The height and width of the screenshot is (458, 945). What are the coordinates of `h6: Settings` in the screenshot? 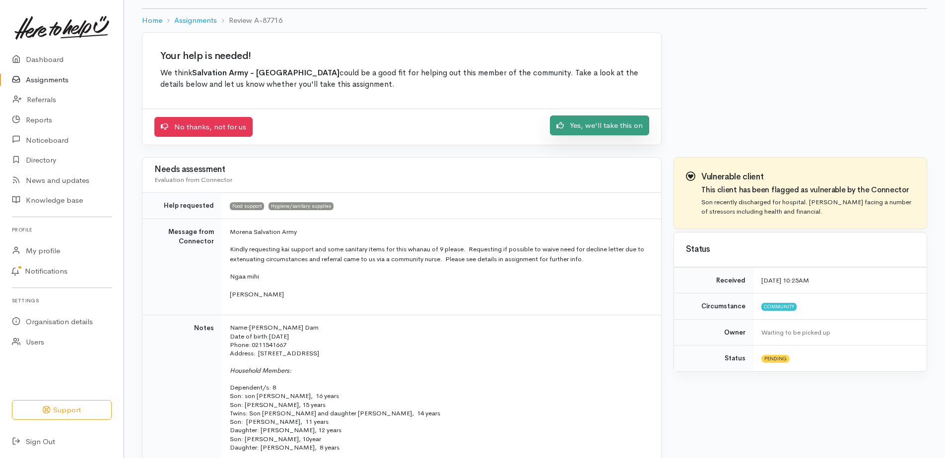 It's located at (62, 301).